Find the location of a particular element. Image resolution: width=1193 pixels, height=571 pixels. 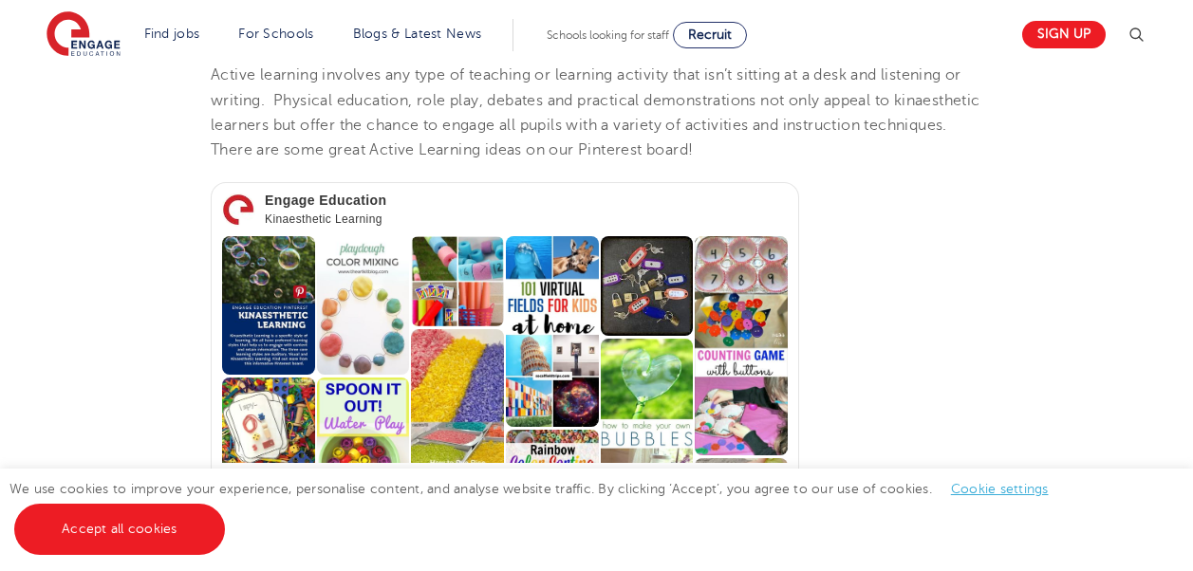

span: Engage Education is located at coordinates (485, 200).